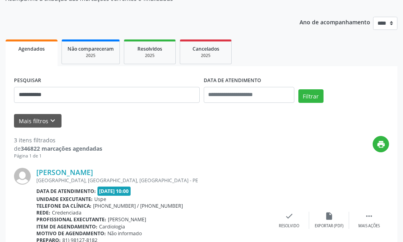 The image size is (403, 242). What do you see at coordinates (61, 148) in the screenshot?
I see `strong: 346822 marcações agendadas` at bounding box center [61, 148].